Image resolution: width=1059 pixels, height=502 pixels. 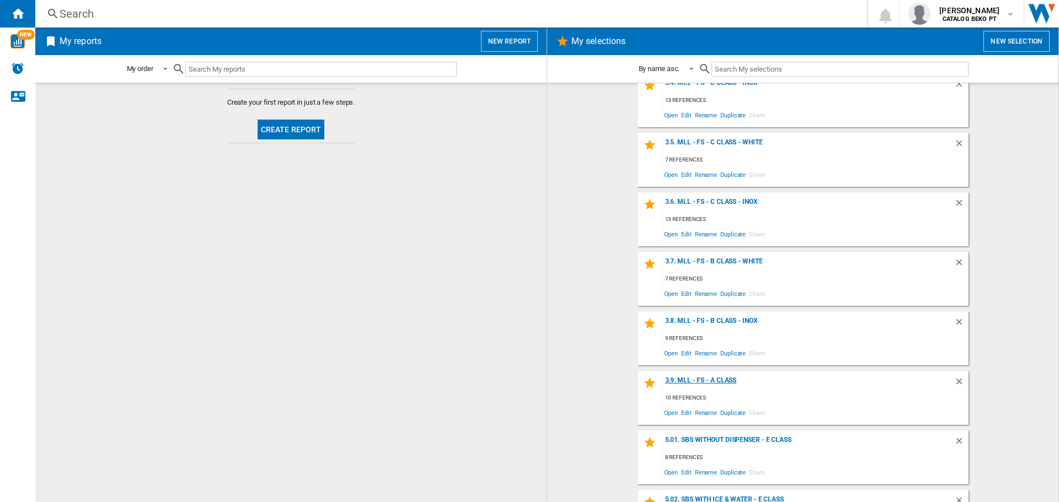 I want to click on h2: My selections, so click(x=598, y=41).